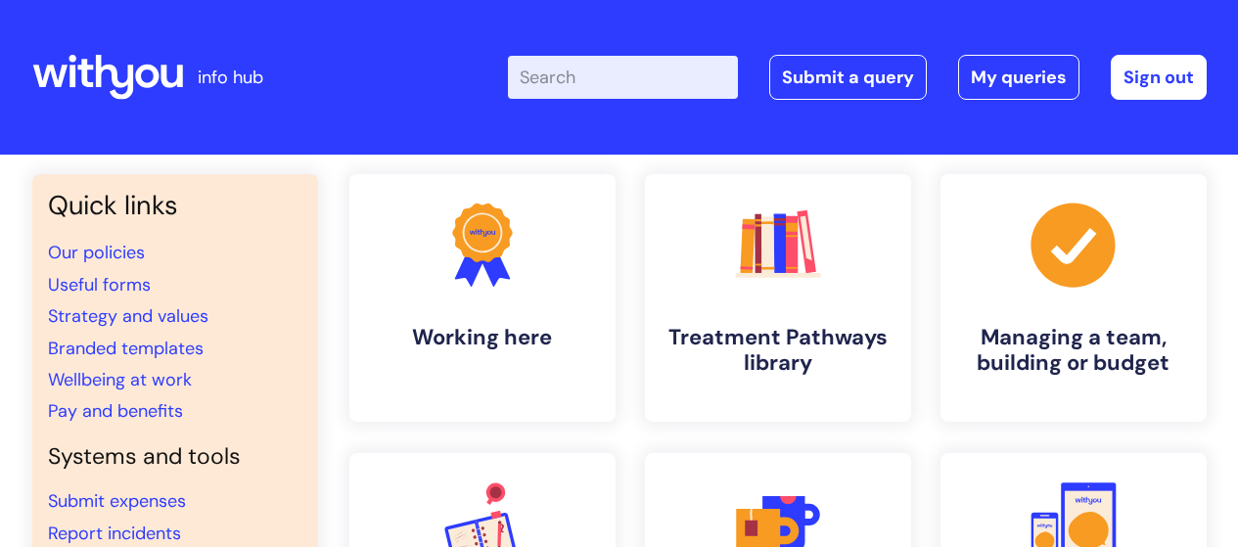 The image size is (1238, 547). I want to click on a: Working here, so click(483, 298).